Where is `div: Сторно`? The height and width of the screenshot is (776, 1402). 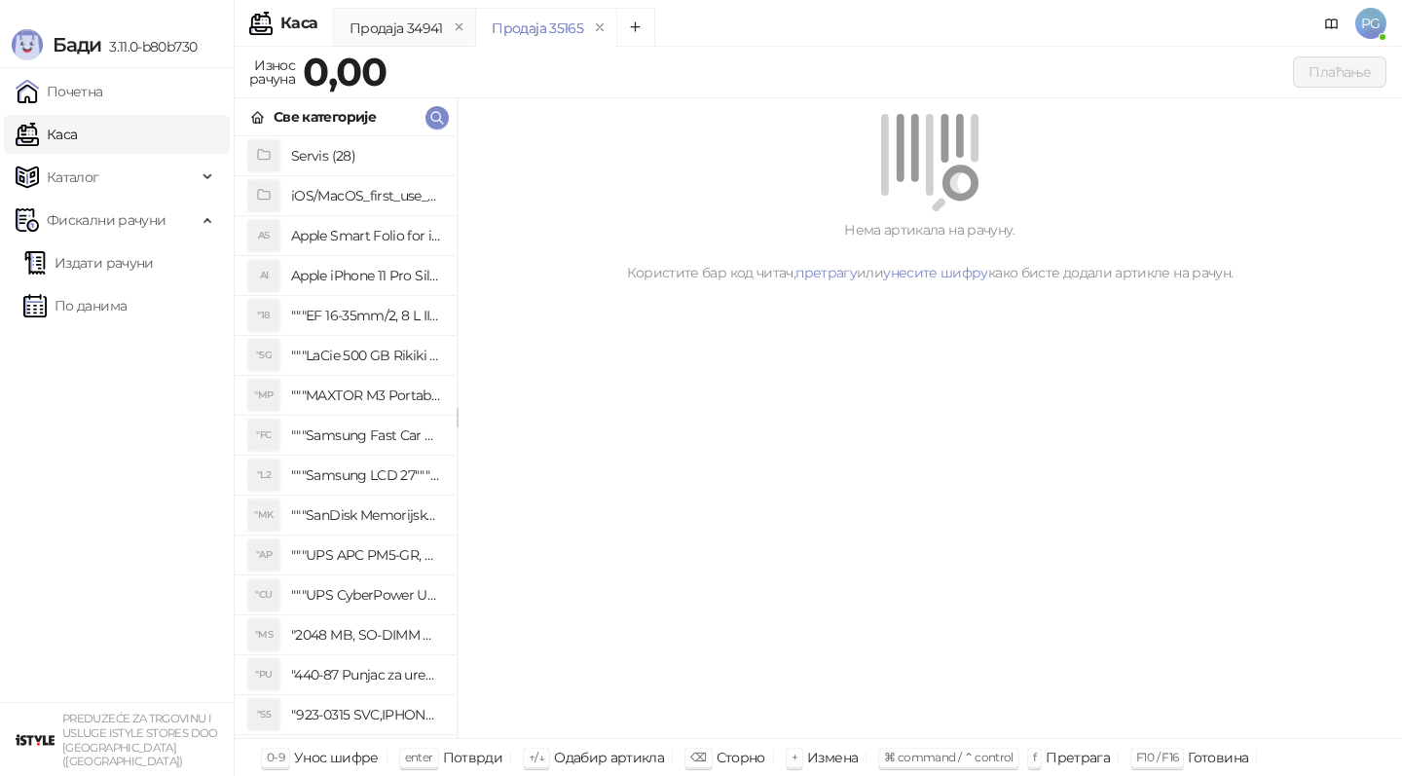 div: Сторно is located at coordinates (741, 757).